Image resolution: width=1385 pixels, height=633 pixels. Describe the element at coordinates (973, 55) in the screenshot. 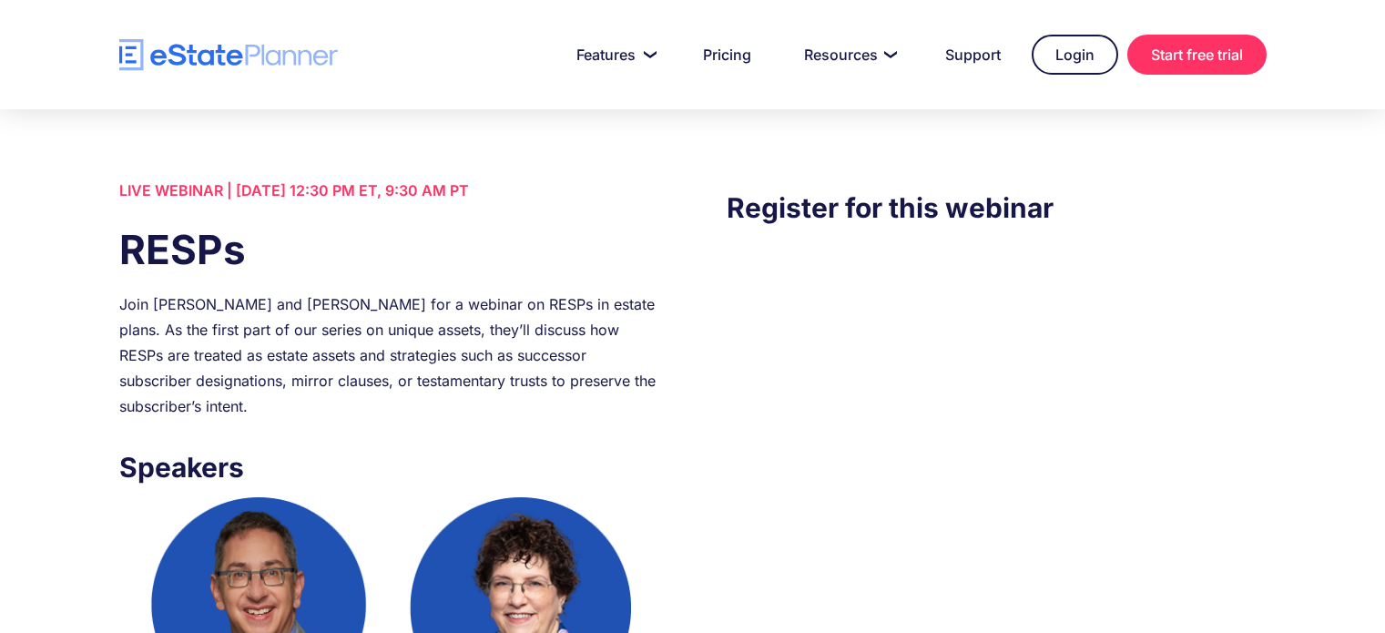

I see `a: Support` at that location.